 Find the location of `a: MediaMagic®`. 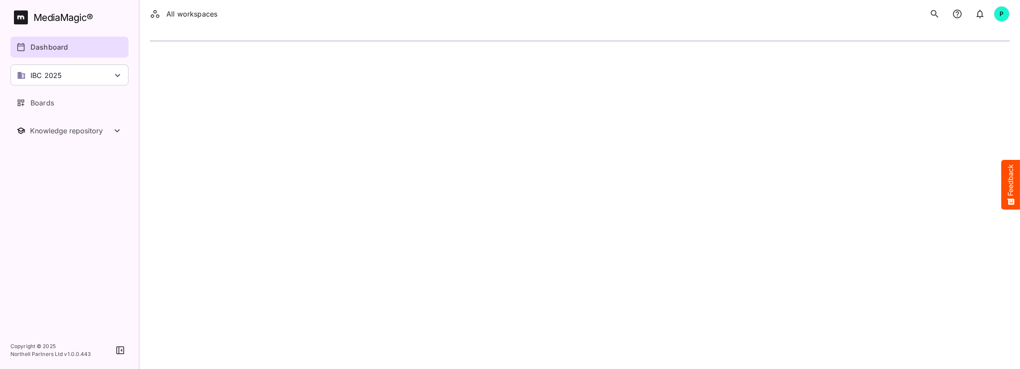

a: MediaMagic® is located at coordinates (71, 17).